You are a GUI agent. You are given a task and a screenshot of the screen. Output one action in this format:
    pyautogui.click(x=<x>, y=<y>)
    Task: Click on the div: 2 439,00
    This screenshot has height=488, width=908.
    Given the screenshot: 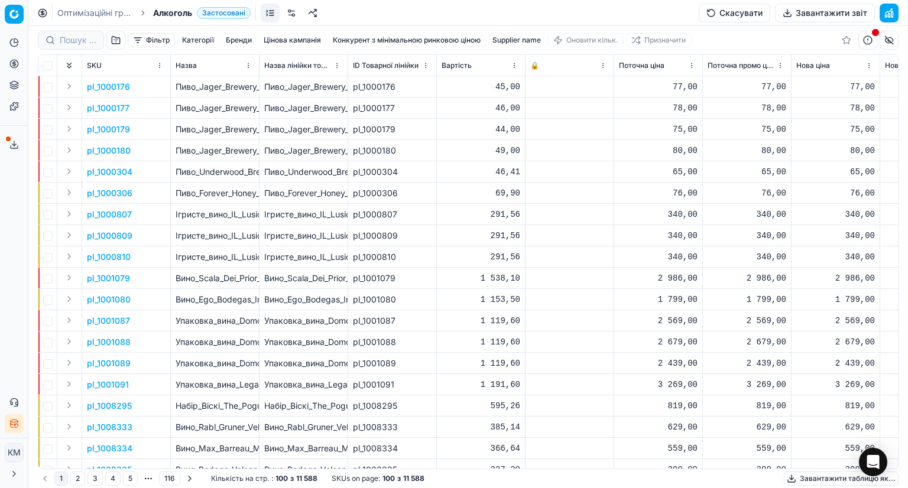 What is the action you would take?
    pyautogui.click(x=746, y=363)
    